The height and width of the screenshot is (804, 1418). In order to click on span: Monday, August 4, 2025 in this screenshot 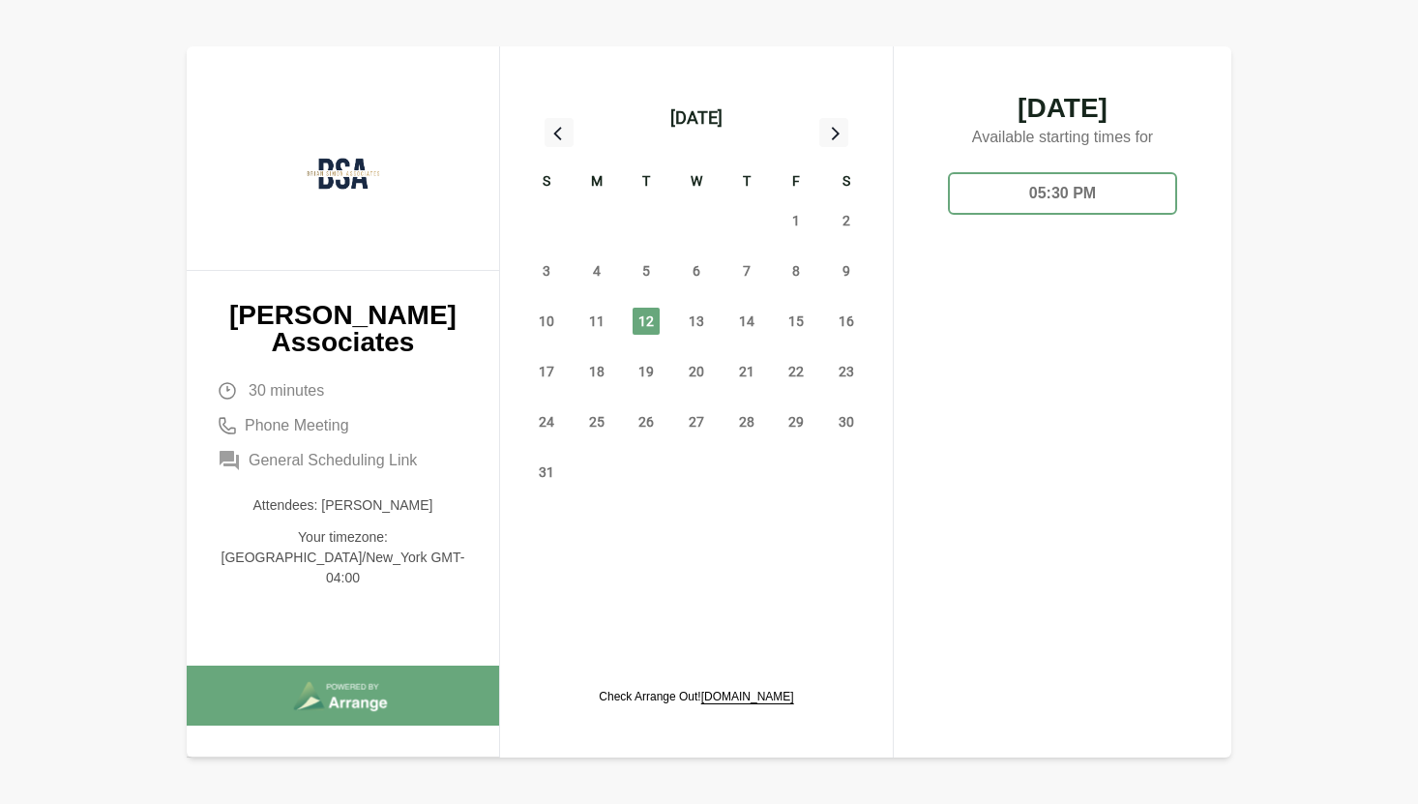, I will do `click(597, 271)`.